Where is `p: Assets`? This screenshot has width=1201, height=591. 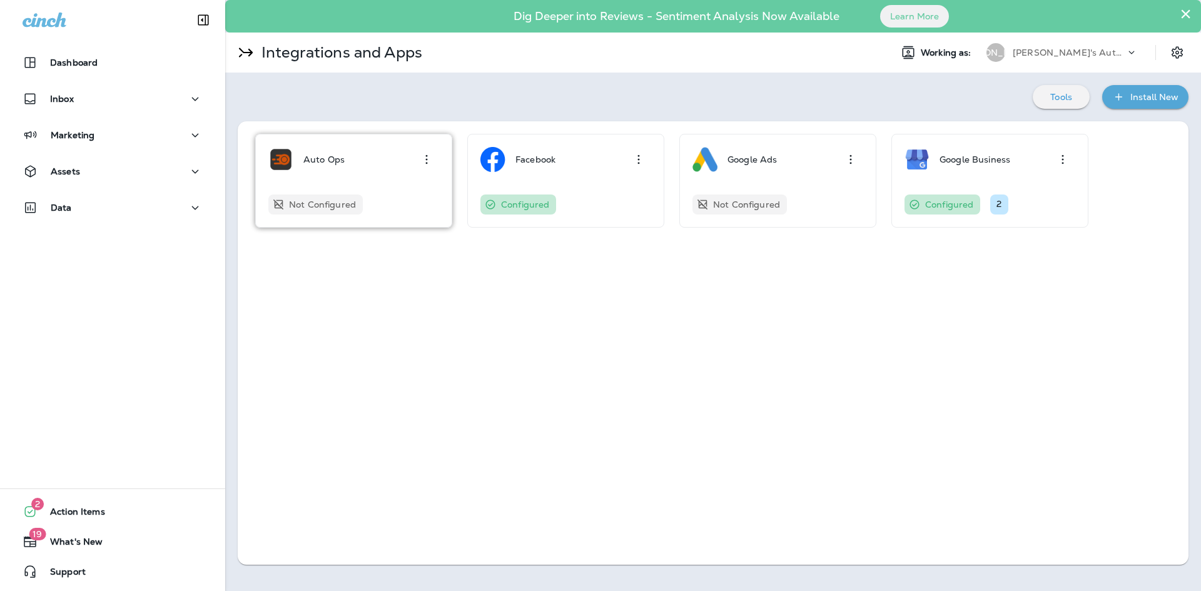 p: Assets is located at coordinates (65, 171).